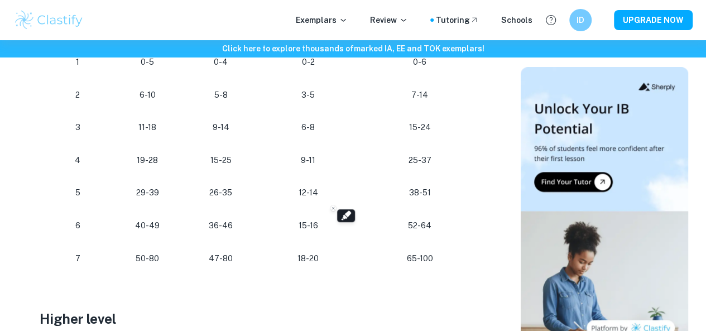 This screenshot has height=331, width=706. I want to click on button: UPGRADE NOW, so click(653, 20).